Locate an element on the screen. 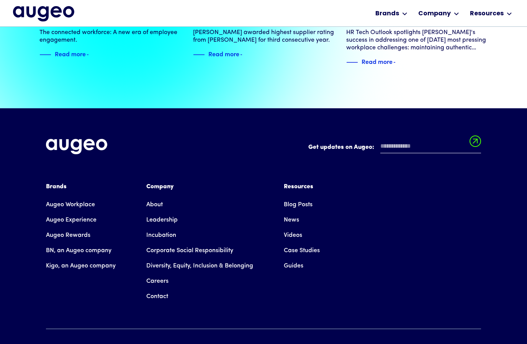 The image size is (527, 344). a: Blog Posts is located at coordinates (298, 205).